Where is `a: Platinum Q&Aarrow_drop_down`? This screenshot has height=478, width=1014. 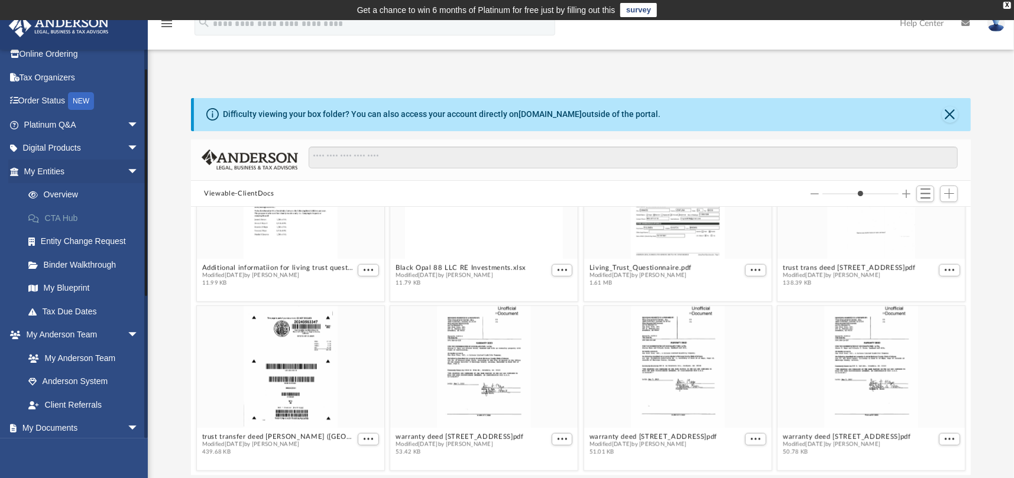
a: Platinum Q&Aarrow_drop_down is located at coordinates (82, 125).